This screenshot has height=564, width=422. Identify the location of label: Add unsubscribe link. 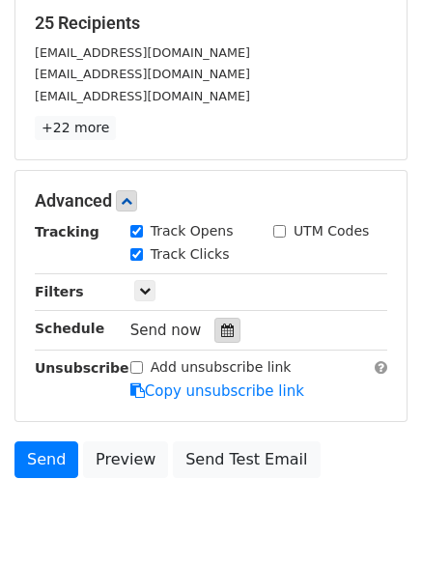
(221, 367).